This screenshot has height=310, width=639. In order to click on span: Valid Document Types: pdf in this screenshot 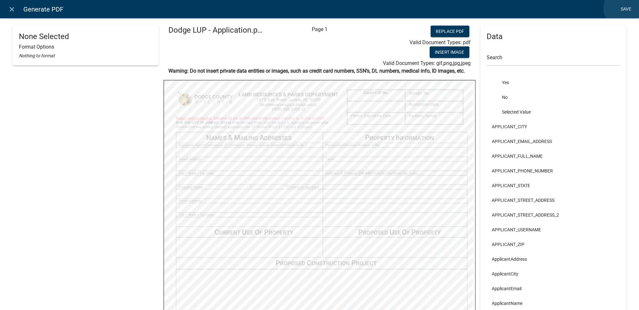, I will do `click(440, 42)`.